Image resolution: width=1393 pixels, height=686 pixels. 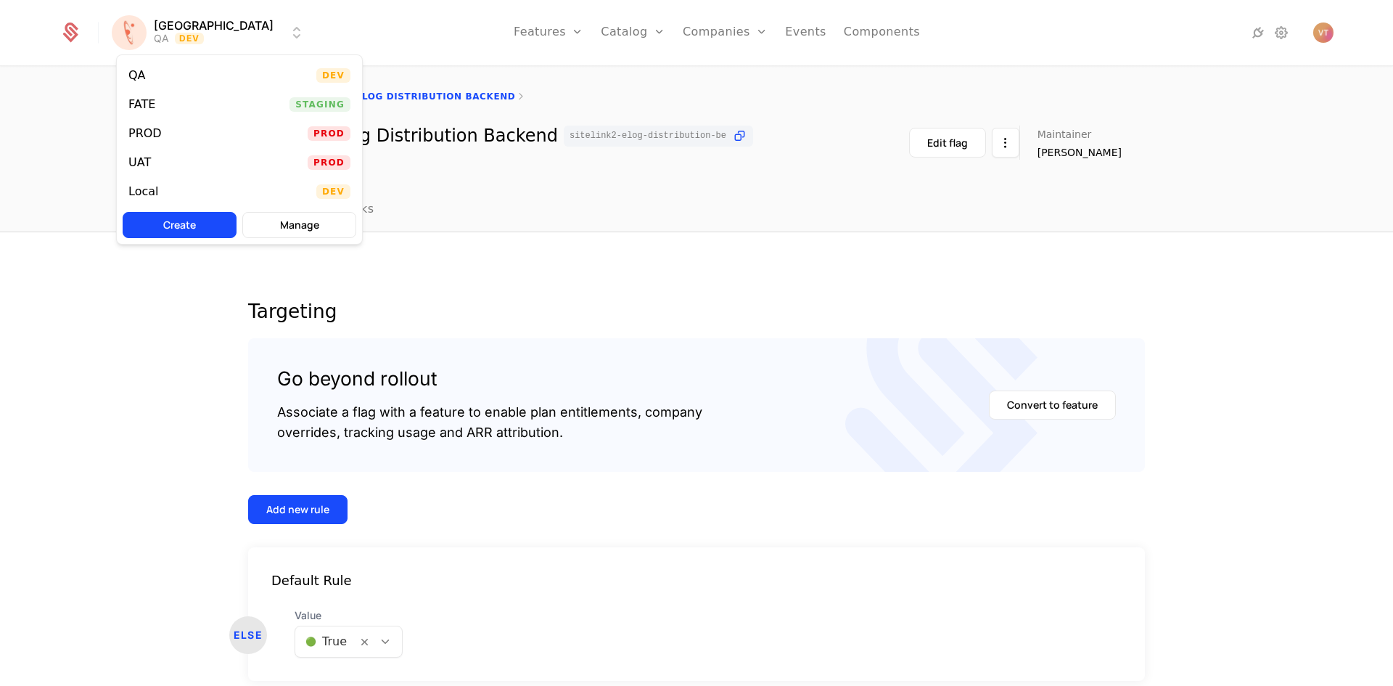 I want to click on div: Select environment, so click(x=239, y=149).